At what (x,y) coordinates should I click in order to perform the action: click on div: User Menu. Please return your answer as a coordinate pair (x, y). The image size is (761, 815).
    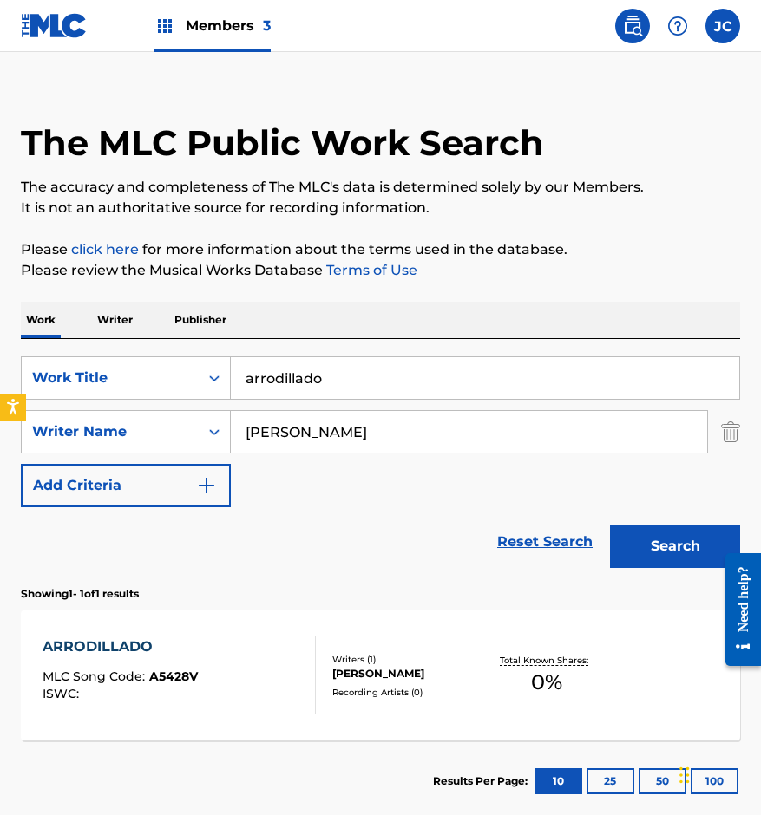
    Looking at the image, I should click on (722, 26).